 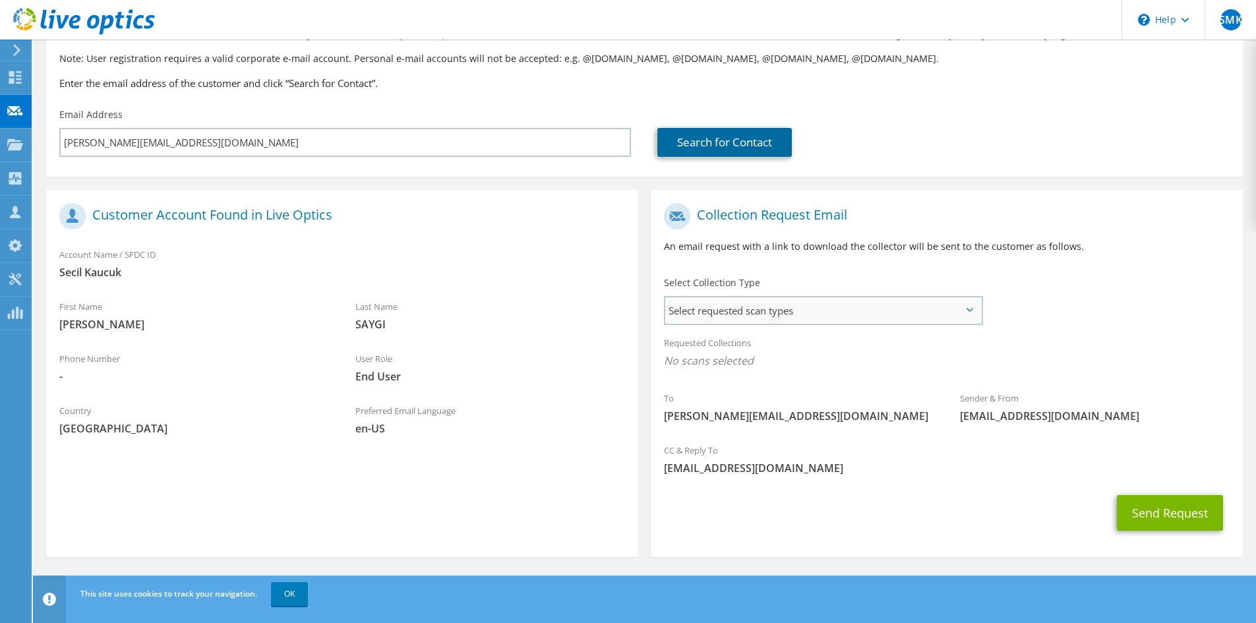 I want to click on a: Search for Contact, so click(x=724, y=142).